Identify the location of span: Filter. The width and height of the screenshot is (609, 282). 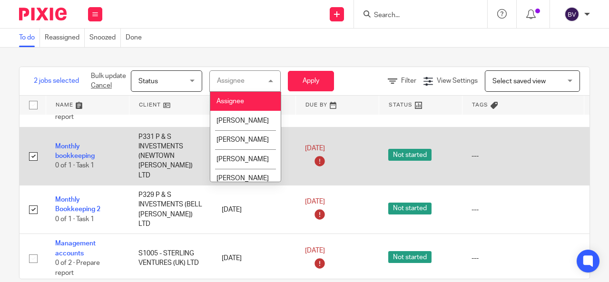
(409, 81).